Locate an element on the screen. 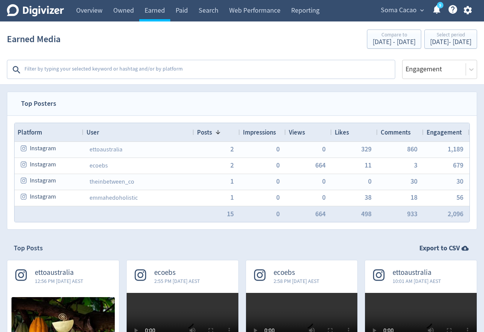 The height and width of the screenshot is (332, 484). h1: Earned Media is located at coordinates (34, 39).